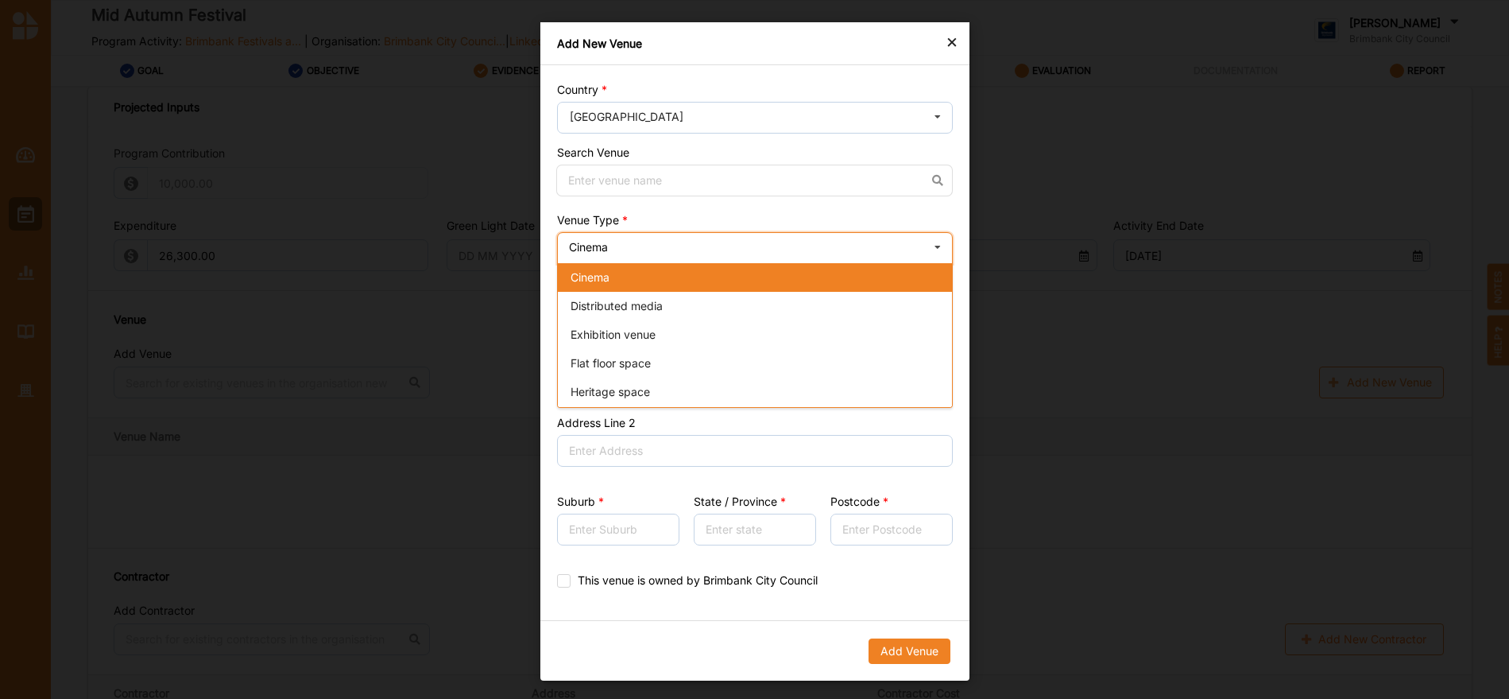  Describe the element at coordinates (580, 501) in the screenshot. I see `label: Suburb` at that location.